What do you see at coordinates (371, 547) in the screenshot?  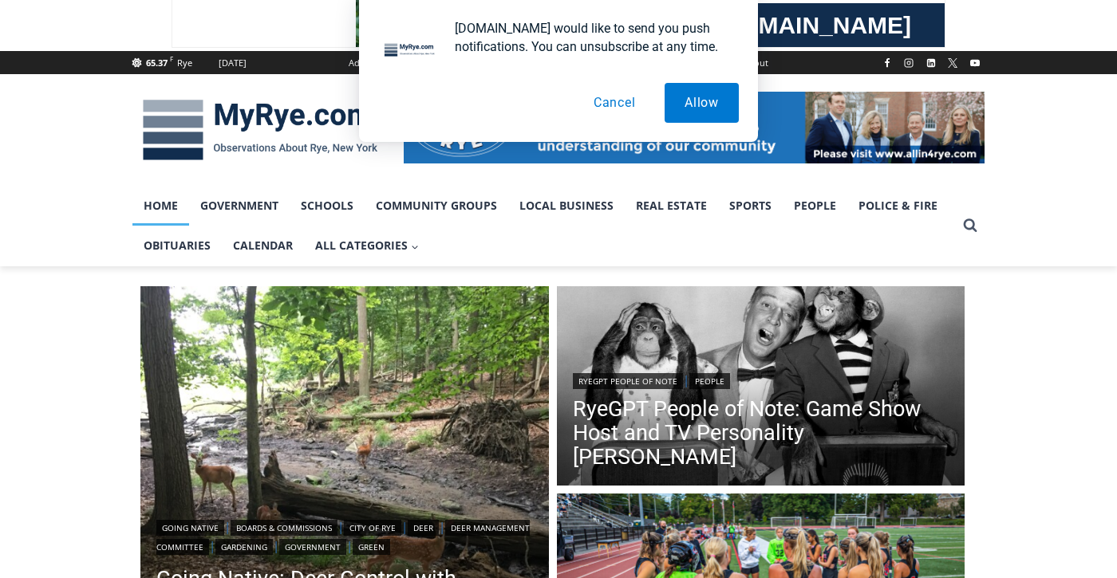 I see `a: Green` at bounding box center [371, 547].